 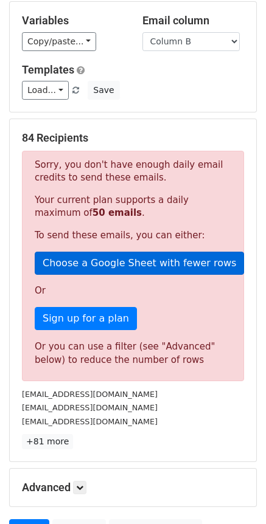 I want to click on a: Templates, so click(x=48, y=69).